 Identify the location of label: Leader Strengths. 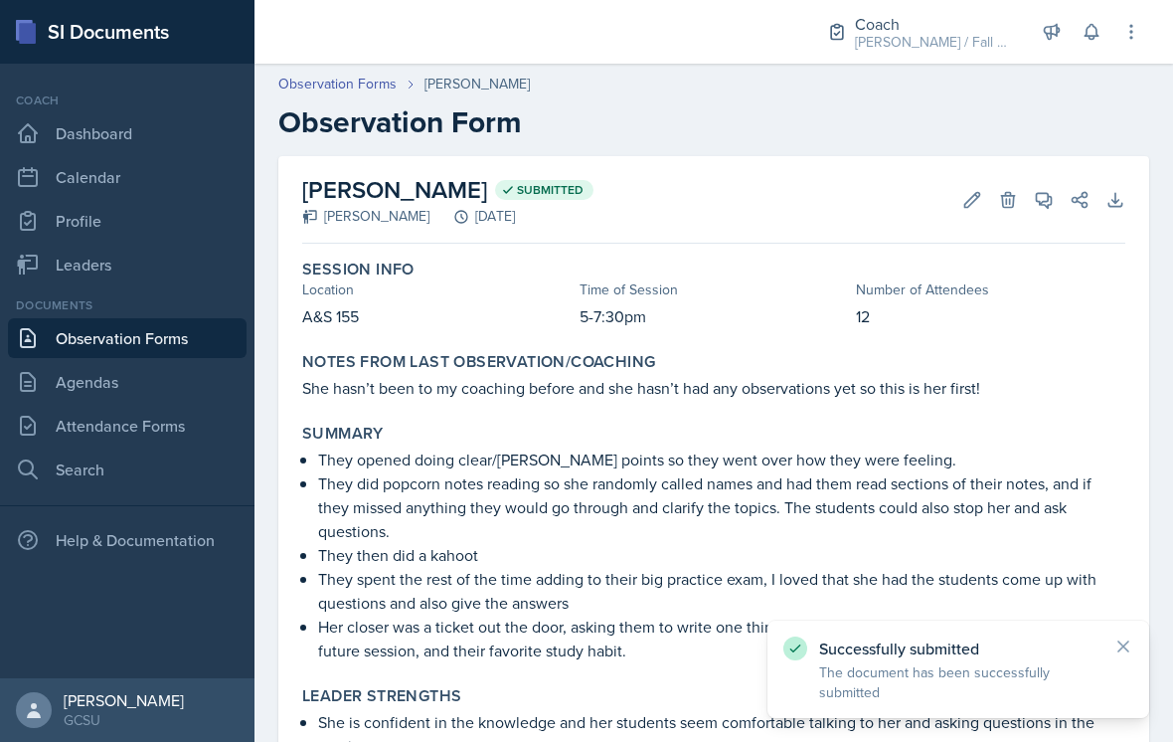
(382, 696).